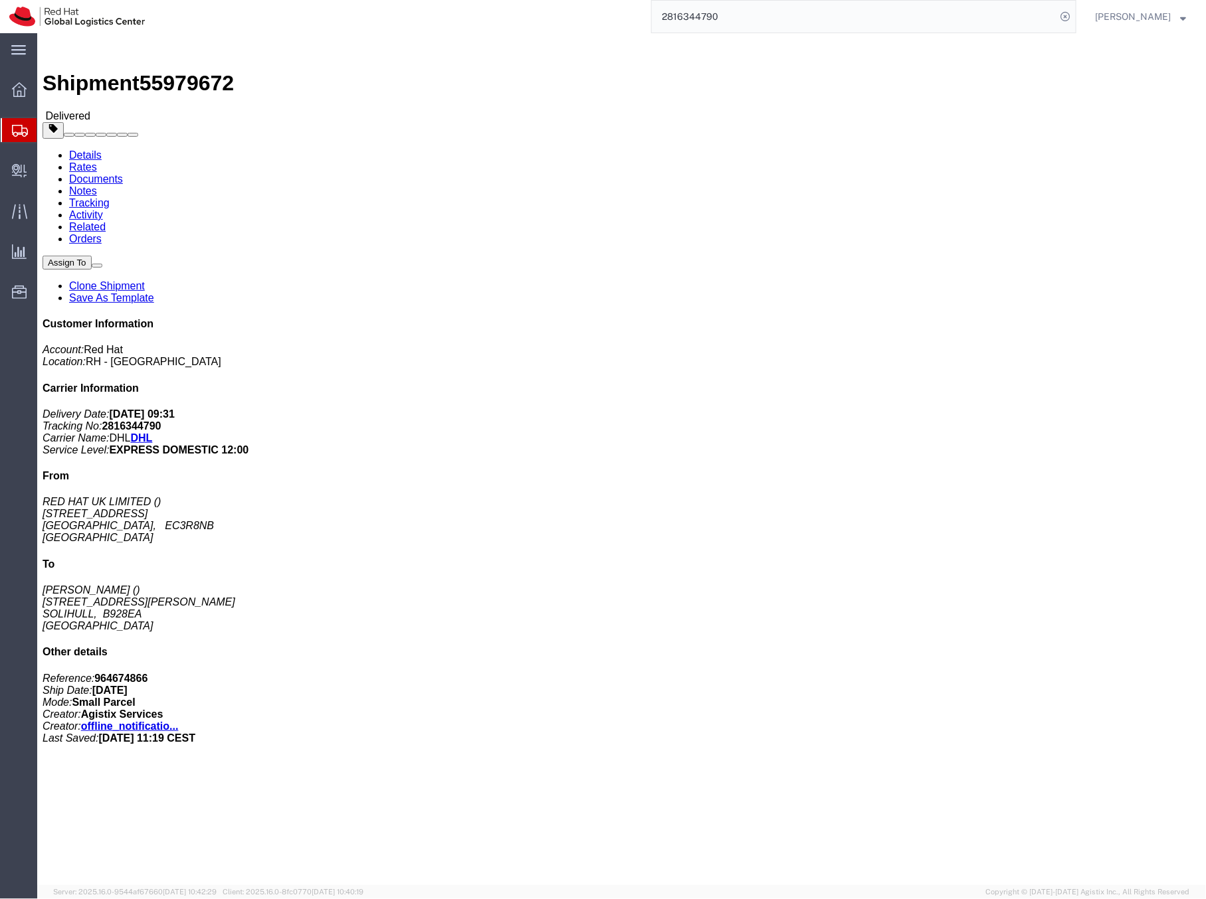 The image size is (1206, 899). Describe the element at coordinates (77, 17) in the screenshot. I see `img: logo` at that location.